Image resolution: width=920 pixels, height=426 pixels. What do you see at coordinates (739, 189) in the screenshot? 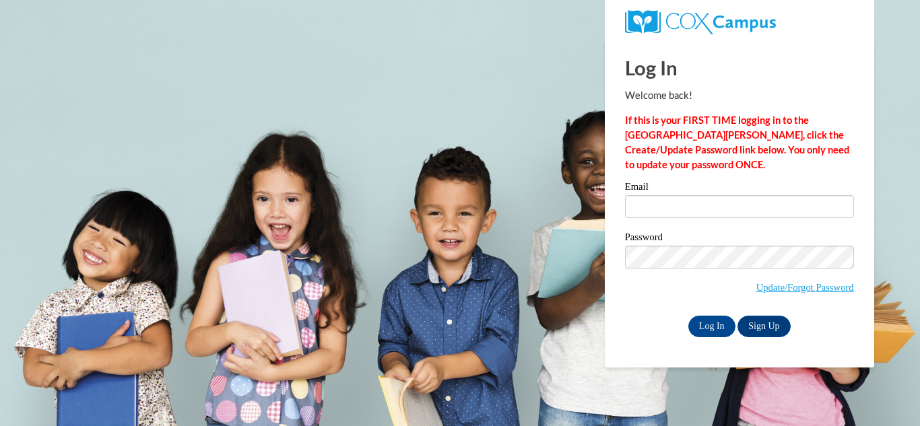
I see `label: Email` at bounding box center [739, 189].